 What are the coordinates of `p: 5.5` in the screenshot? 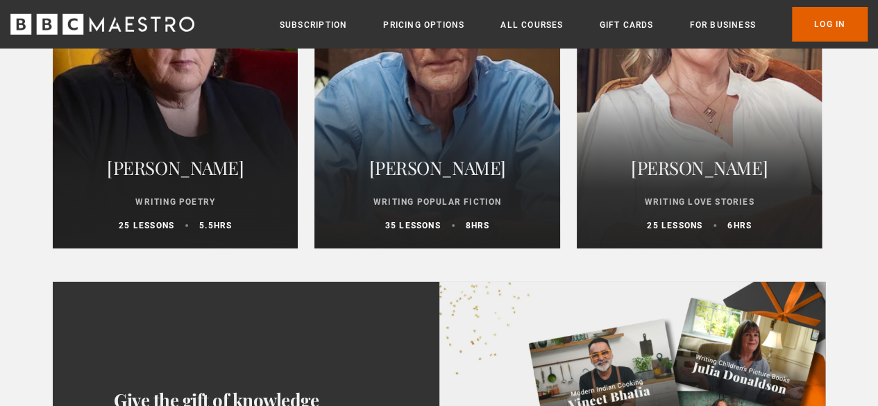 It's located at (215, 225).